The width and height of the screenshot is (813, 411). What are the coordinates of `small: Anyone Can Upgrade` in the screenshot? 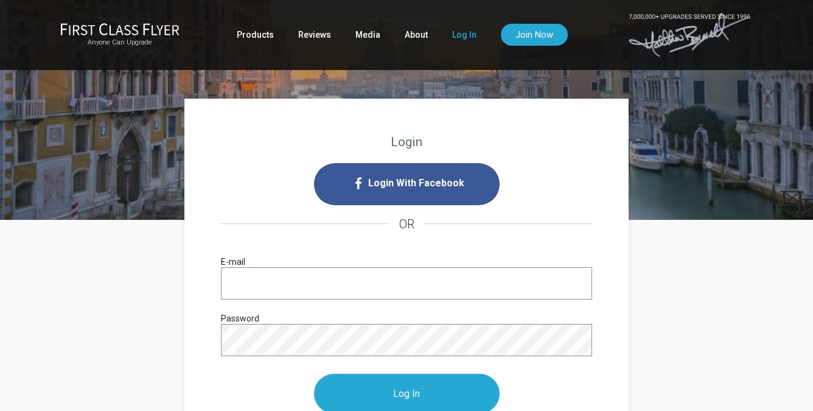 It's located at (120, 43).